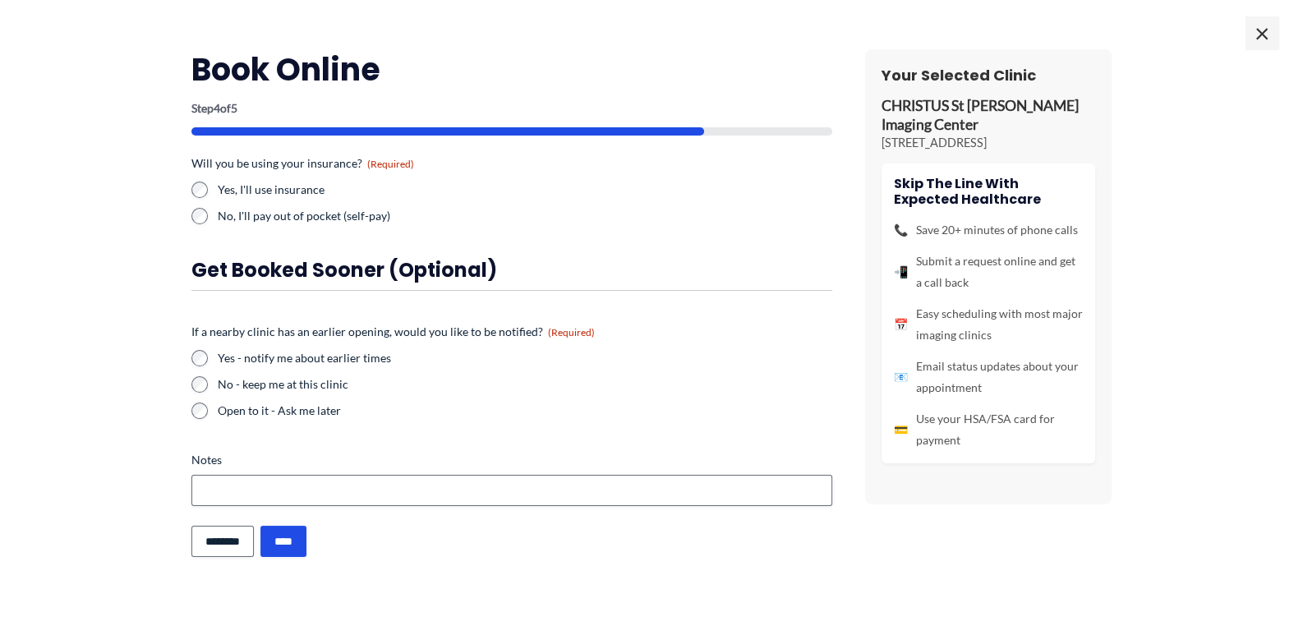  I want to click on h3: Your Selected Clinic, so click(988, 75).